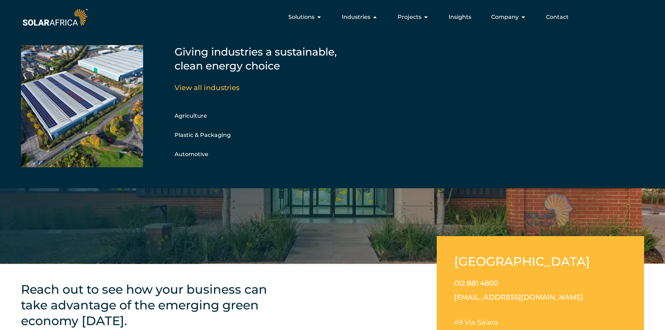 The width and height of the screenshot is (665, 330). What do you see at coordinates (460, 17) in the screenshot?
I see `span: Insights` at bounding box center [460, 17].